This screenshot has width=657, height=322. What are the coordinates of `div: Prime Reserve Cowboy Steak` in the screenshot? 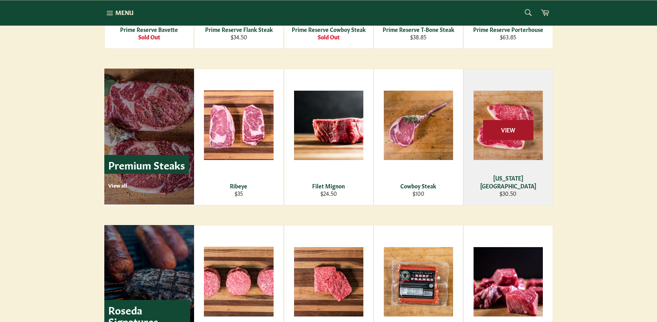 It's located at (328, 29).